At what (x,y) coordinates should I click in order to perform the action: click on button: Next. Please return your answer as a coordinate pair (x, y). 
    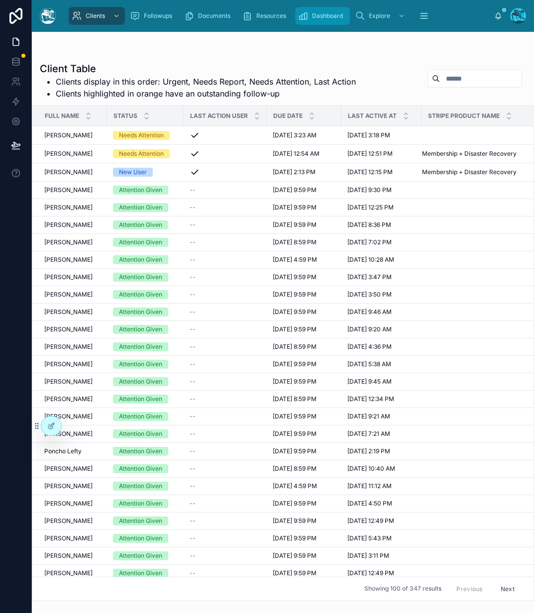
    Looking at the image, I should click on (508, 589).